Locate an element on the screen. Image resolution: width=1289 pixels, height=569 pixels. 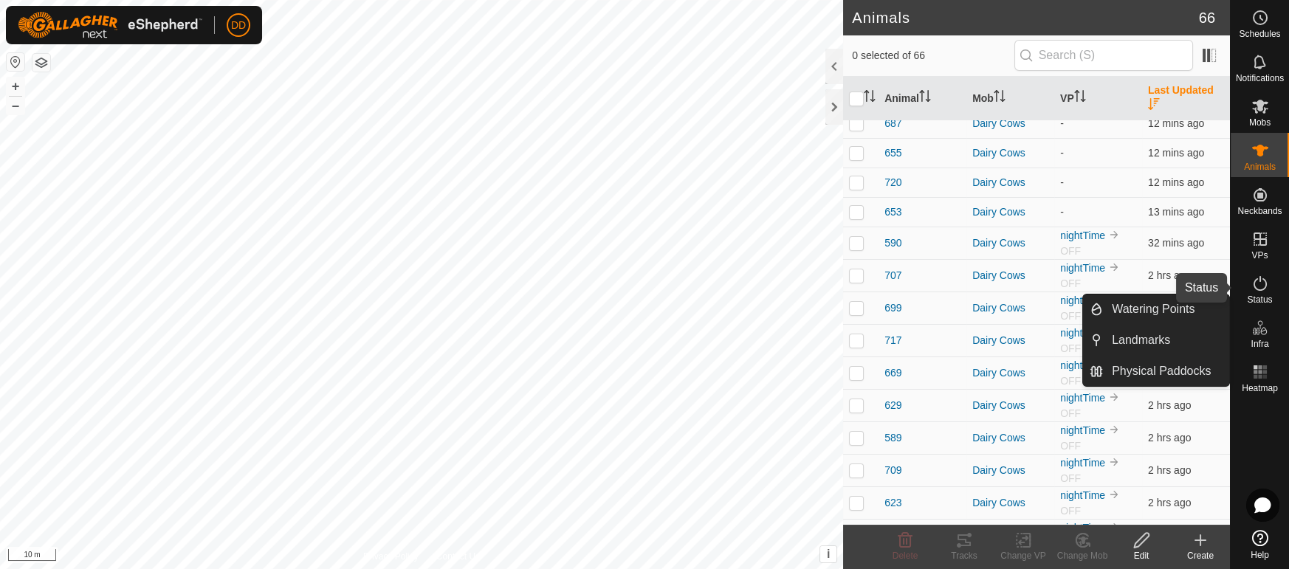
span: 0 selected of 66 is located at coordinates (932, 55).